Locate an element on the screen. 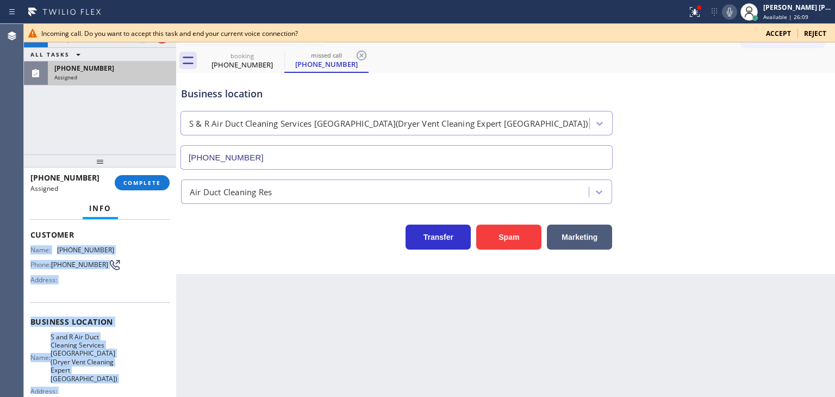 The width and height of the screenshot is (835, 397). button: Marketing is located at coordinates (579, 237).